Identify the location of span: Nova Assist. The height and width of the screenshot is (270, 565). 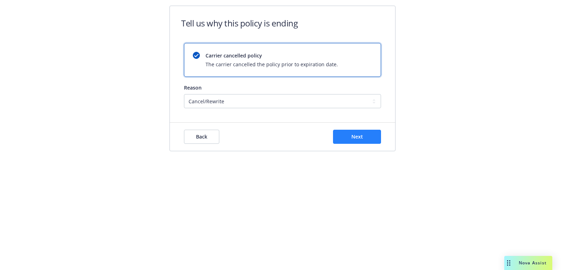
(532, 263).